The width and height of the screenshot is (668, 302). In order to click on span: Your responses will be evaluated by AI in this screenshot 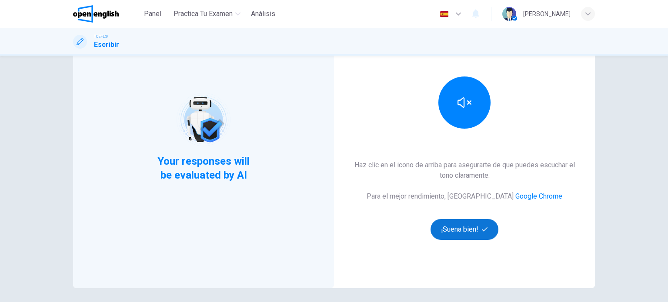, I will do `click(203, 168)`.